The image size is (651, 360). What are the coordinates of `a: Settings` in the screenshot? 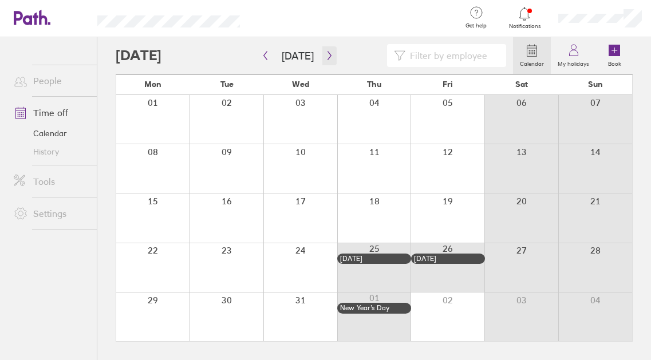 It's located at (50, 214).